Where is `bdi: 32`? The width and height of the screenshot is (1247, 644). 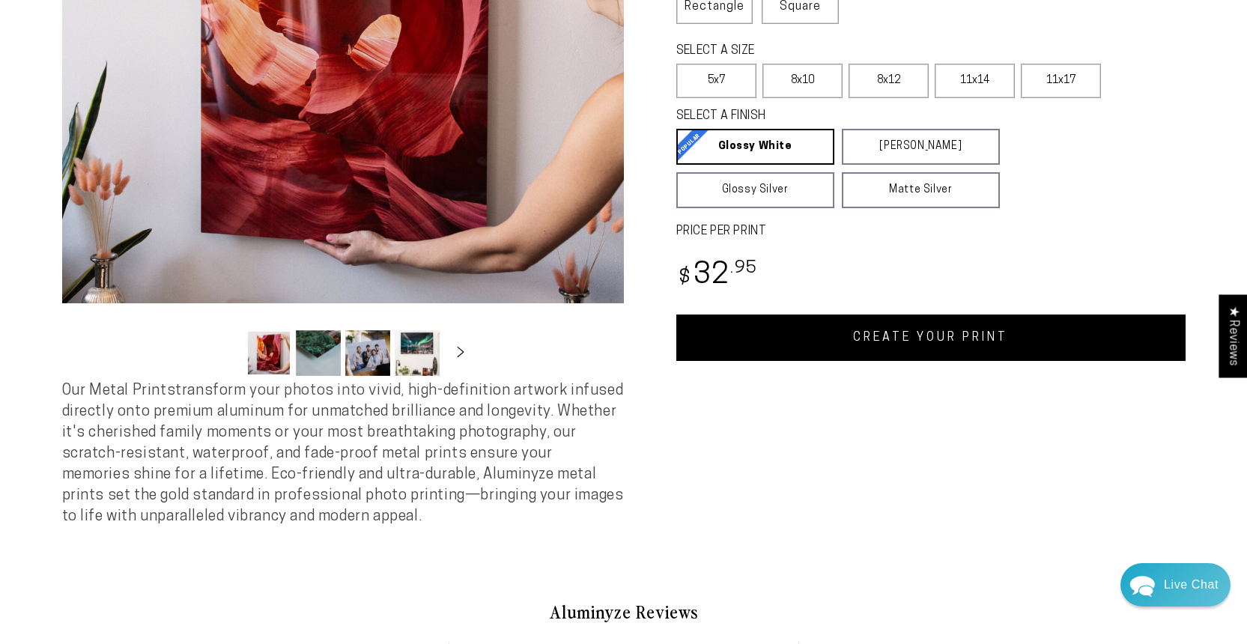 bdi: 32 is located at coordinates (717, 276).